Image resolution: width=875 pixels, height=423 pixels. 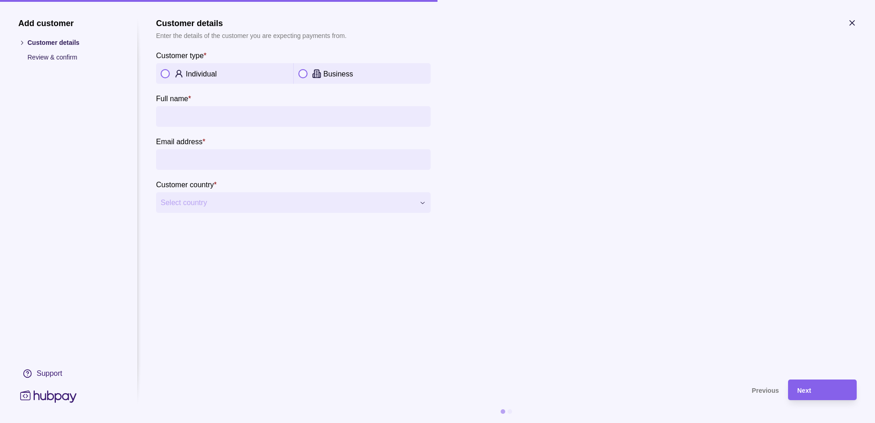 What do you see at coordinates (69, 374) in the screenshot?
I see `a: Support` at bounding box center [69, 374].